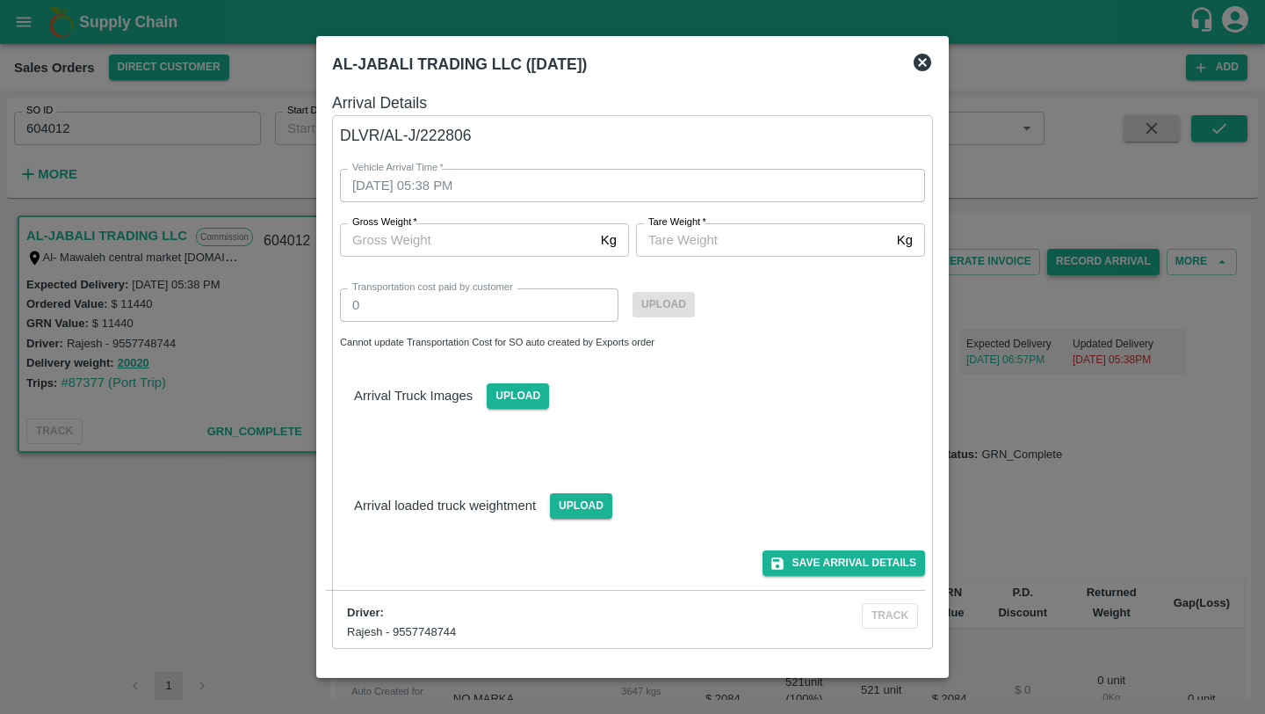 The height and width of the screenshot is (714, 1265). What do you see at coordinates (445, 505) in the screenshot?
I see `p: Arrival loaded truck weightment` at bounding box center [445, 505].